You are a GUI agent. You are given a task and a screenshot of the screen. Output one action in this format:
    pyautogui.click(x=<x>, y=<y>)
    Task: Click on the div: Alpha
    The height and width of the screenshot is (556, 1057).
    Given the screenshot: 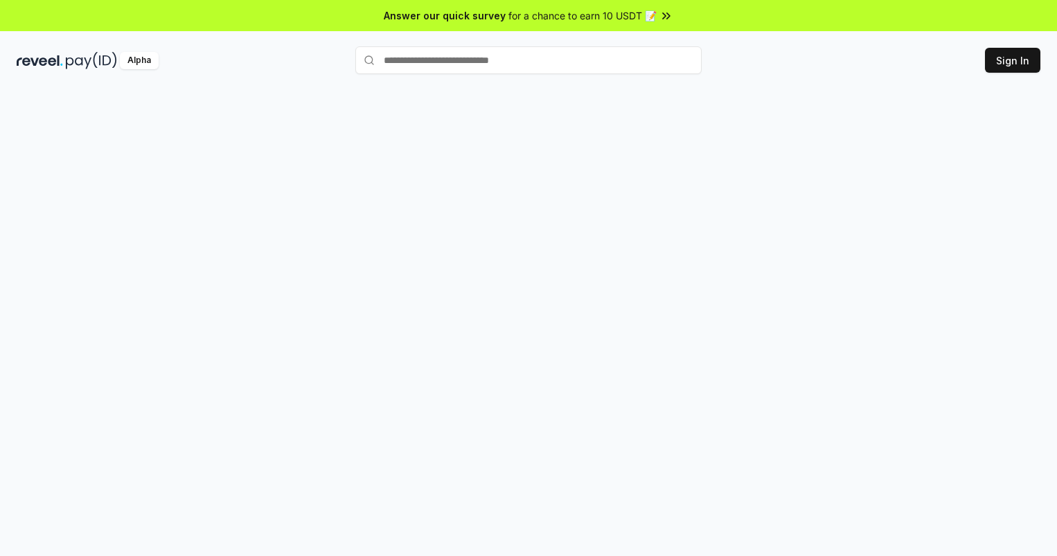 What is the action you would take?
    pyautogui.click(x=139, y=60)
    